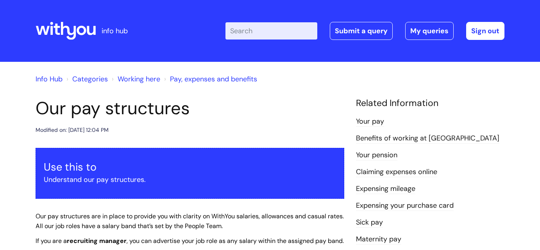  I want to click on a: Expensing mileage, so click(385, 189).